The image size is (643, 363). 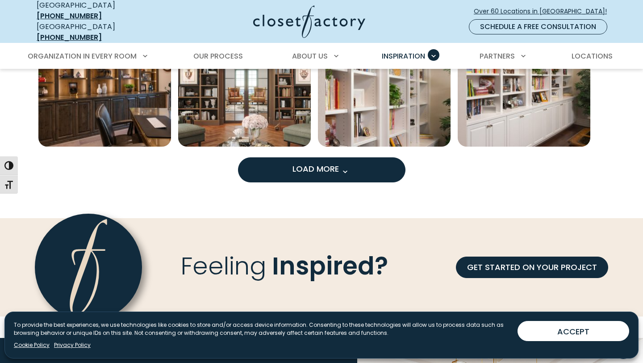 I want to click on span: Feeling, so click(x=223, y=265).